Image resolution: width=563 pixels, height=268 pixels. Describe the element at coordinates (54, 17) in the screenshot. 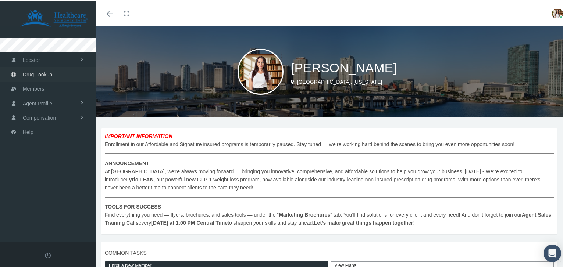

I see `img: HEALTHCARE SOLUTIONS TEAM, LLC` at that location.